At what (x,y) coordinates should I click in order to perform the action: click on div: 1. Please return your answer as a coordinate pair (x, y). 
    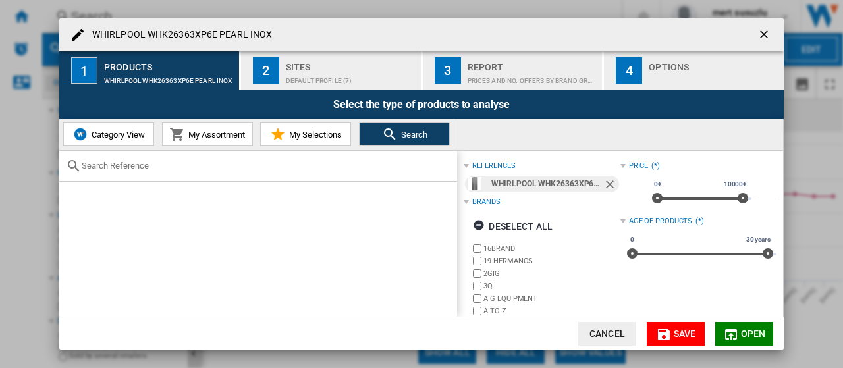
    Looking at the image, I should click on (84, 70).